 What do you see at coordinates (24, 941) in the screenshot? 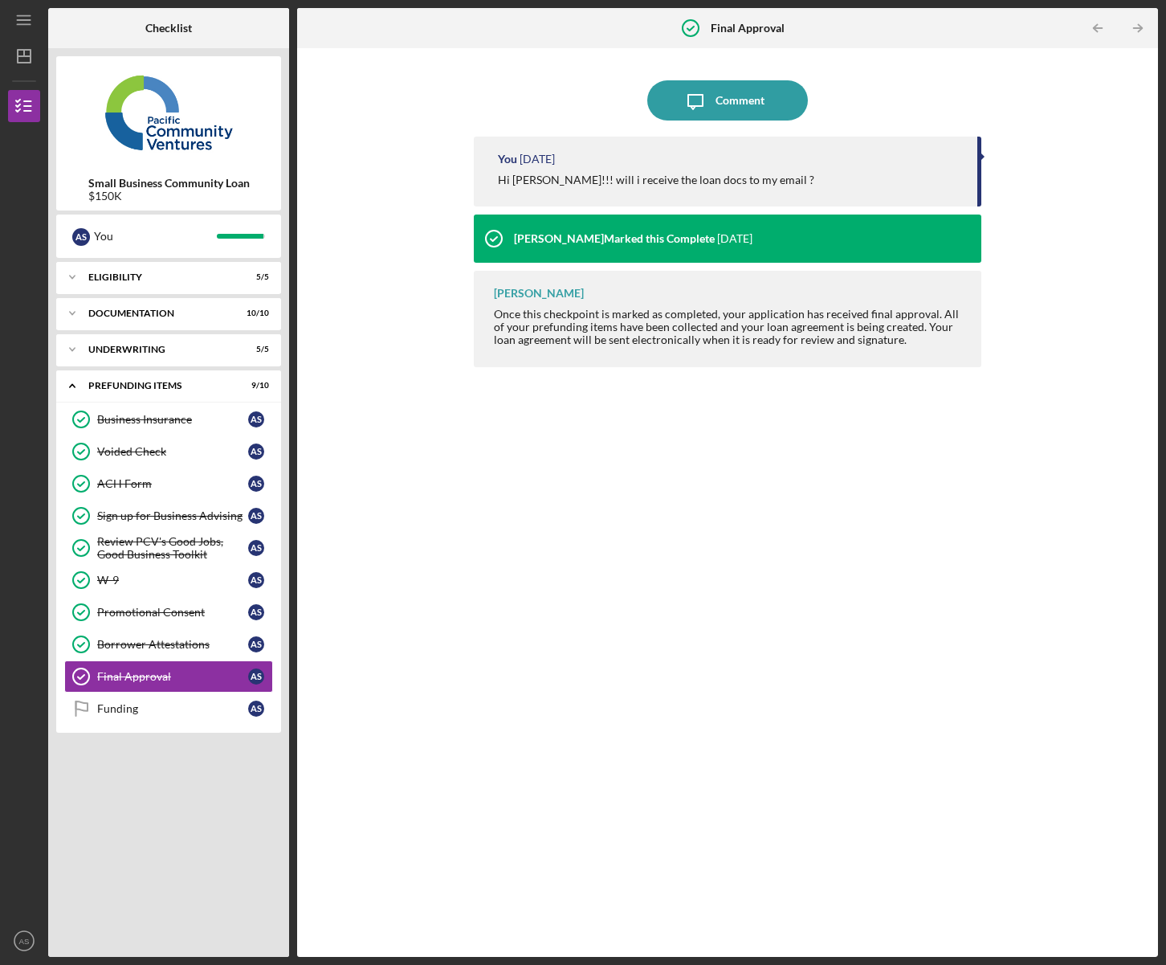
I see `button: AS` at bounding box center [24, 941].